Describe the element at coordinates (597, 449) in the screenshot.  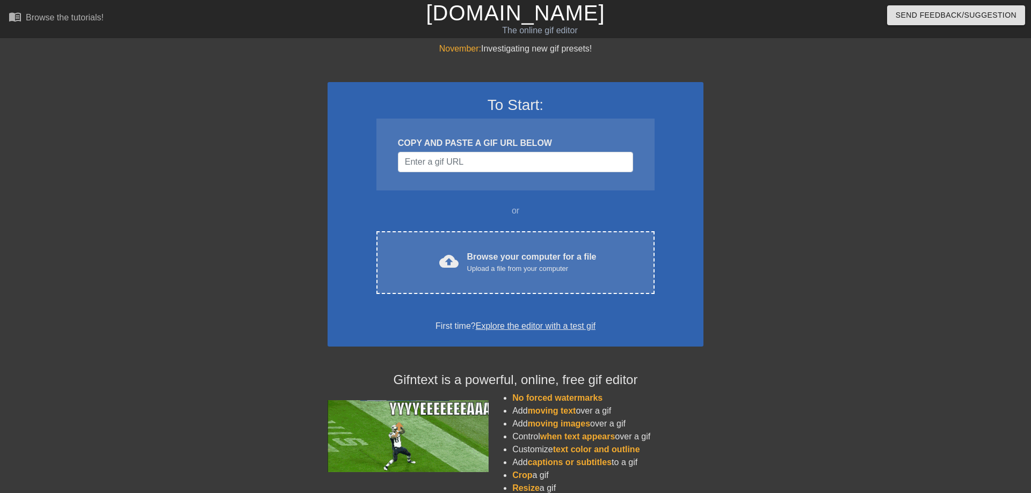
I see `span: text color and outline` at that location.